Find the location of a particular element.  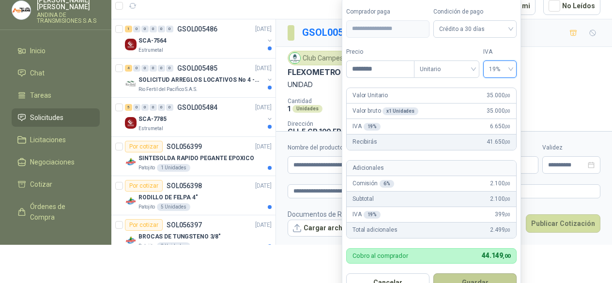

a: Solicitudes is located at coordinates (56, 118).